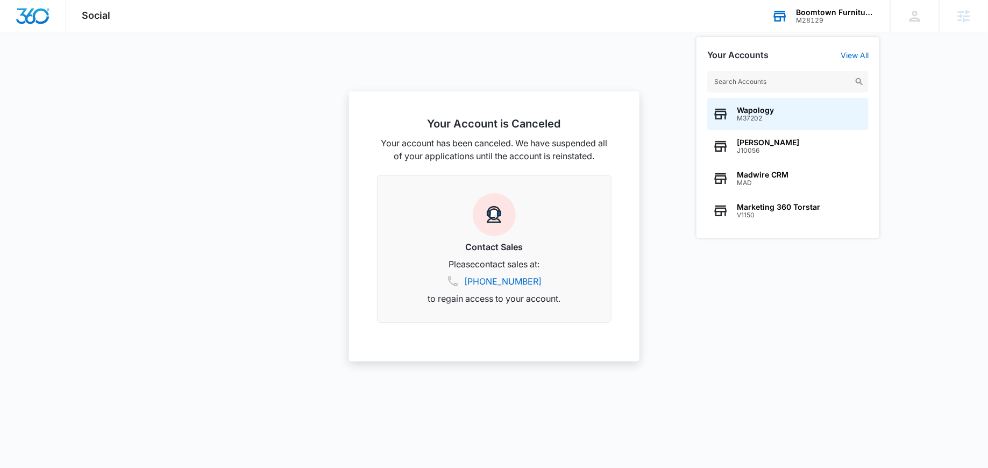 The image size is (988, 468). What do you see at coordinates (835, 12) in the screenshot?
I see `div: account name` at bounding box center [835, 12].